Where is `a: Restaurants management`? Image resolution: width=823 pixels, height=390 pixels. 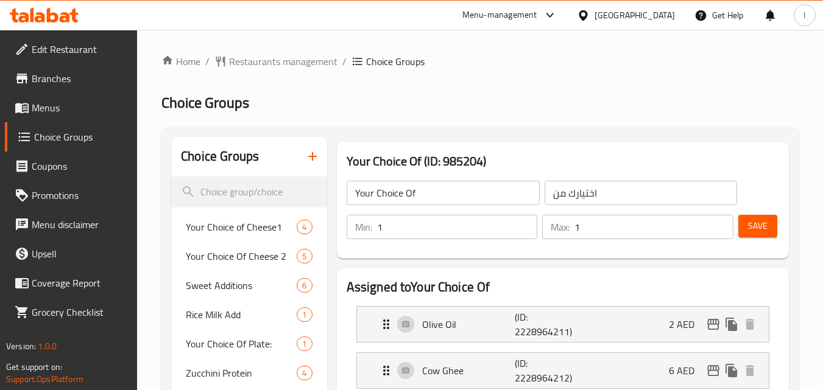
a: Restaurants management is located at coordinates (276, 62).